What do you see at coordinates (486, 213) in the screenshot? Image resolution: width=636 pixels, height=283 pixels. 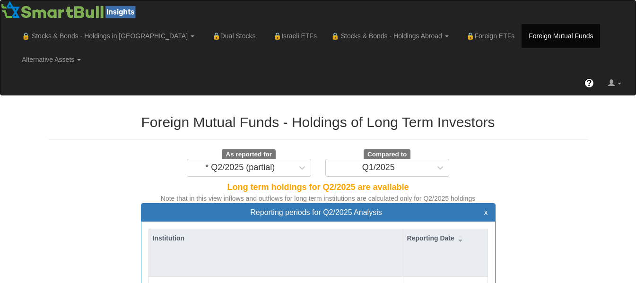 I see `button: x` at bounding box center [486, 213].